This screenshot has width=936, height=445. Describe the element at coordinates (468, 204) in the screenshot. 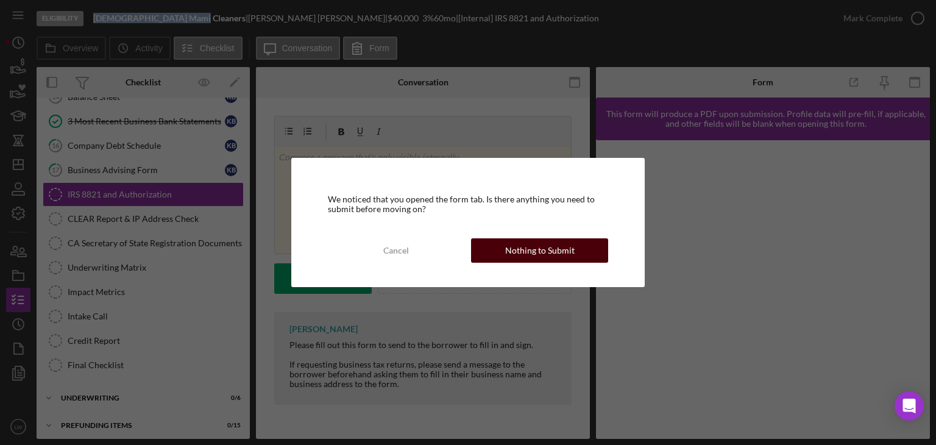

I see `div: We noticed that you opened the form tab. Is there anything you need to submit before moving on?` at that location.